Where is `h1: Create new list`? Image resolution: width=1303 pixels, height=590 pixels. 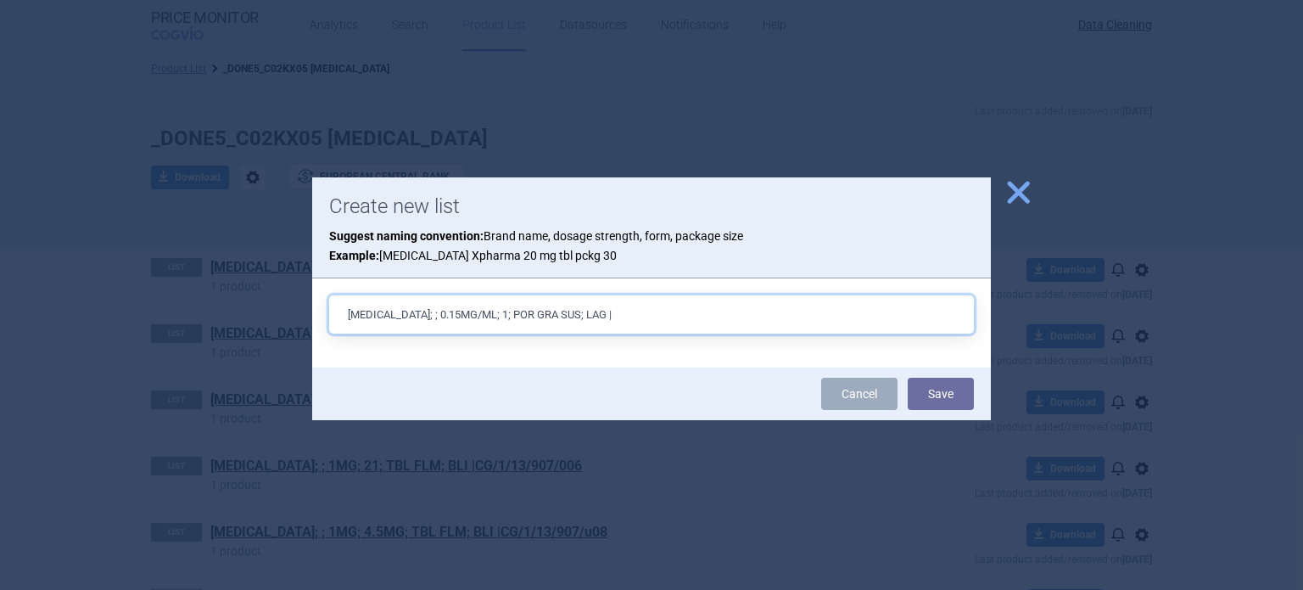 h1: Create new list is located at coordinates (652, 206).